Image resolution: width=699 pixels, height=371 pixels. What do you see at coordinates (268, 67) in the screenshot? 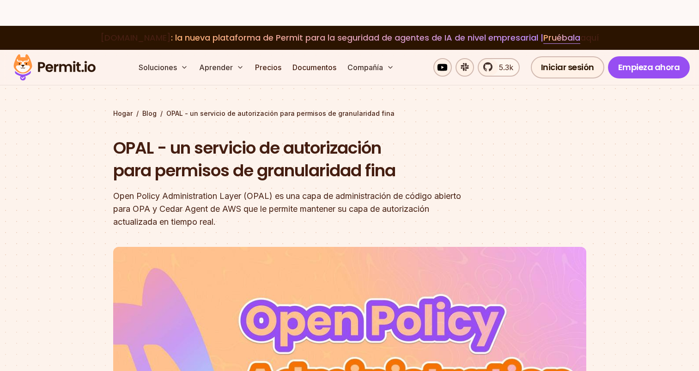
I see `a: Precios` at bounding box center [268, 67].